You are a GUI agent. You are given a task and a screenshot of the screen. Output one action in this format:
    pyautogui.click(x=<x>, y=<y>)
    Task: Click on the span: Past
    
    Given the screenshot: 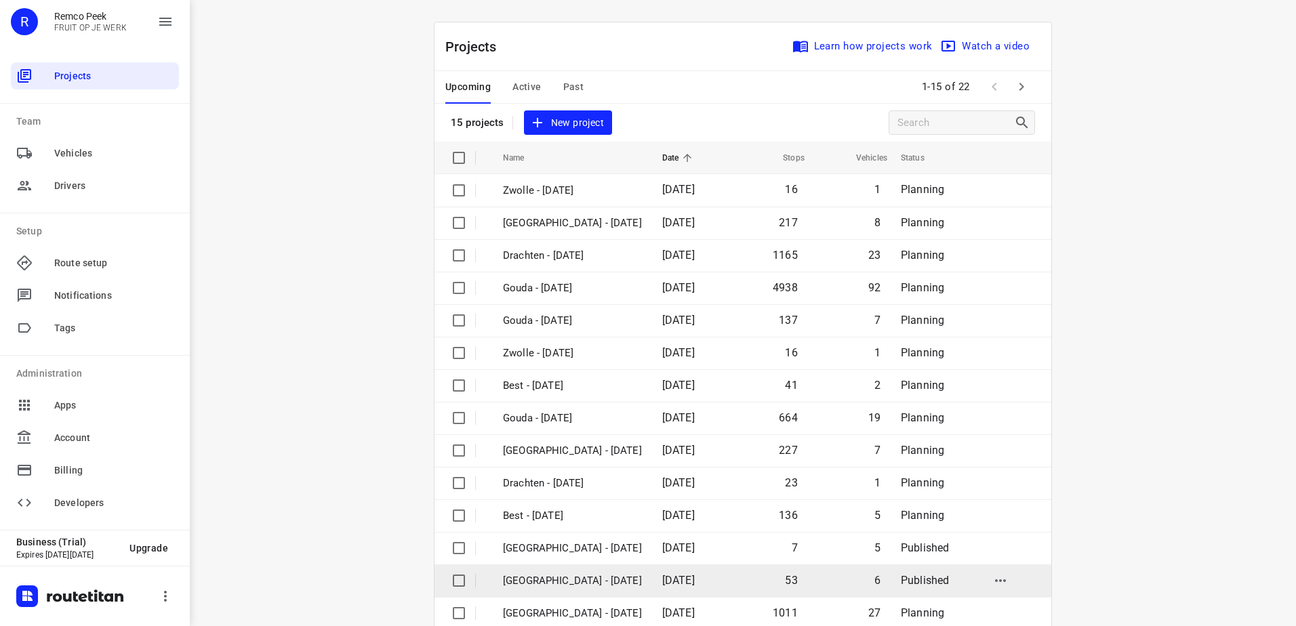 What is the action you would take?
    pyautogui.click(x=573, y=87)
    